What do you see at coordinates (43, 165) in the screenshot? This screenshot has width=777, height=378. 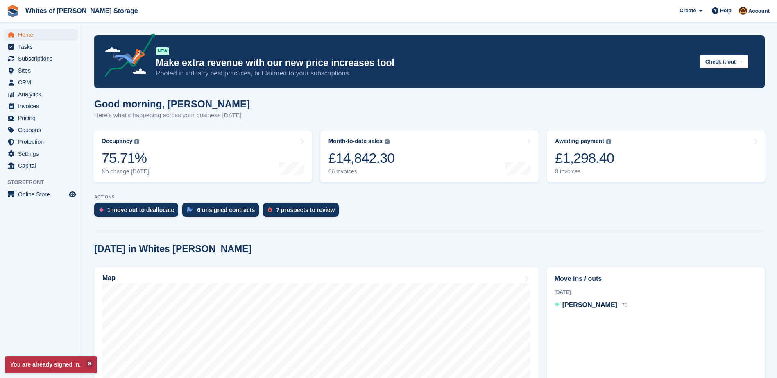 I see `span: Capital` at bounding box center [43, 165].